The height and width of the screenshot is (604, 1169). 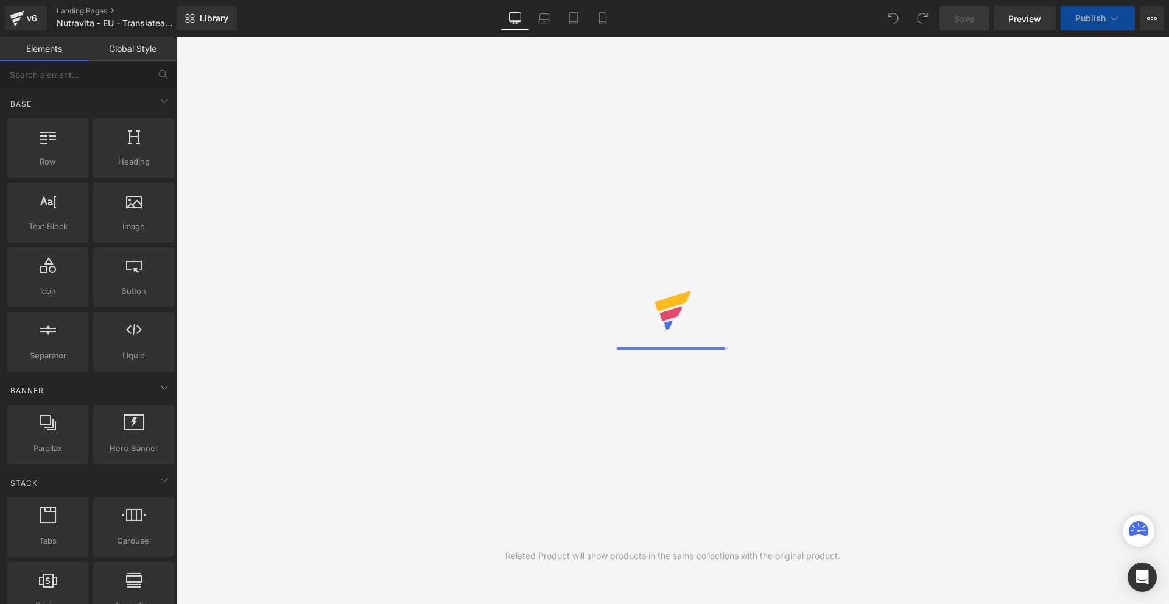 I want to click on button: Undo, so click(x=893, y=18).